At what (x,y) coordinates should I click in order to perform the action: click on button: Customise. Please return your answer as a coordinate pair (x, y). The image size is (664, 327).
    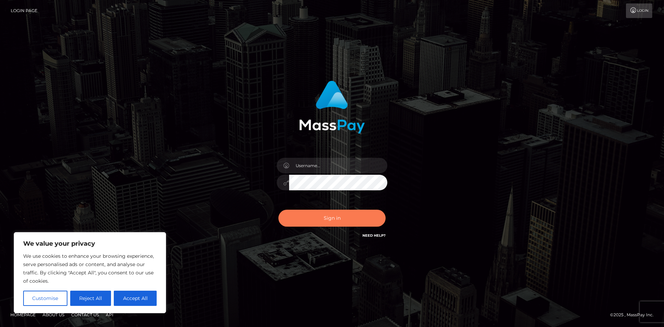
    Looking at the image, I should click on (45, 298).